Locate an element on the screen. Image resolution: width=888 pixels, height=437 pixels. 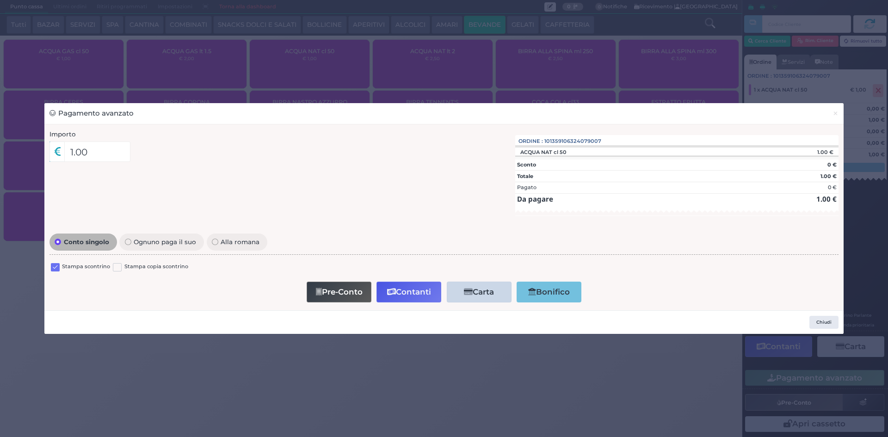
span: Conto singolo is located at coordinates (86, 242).